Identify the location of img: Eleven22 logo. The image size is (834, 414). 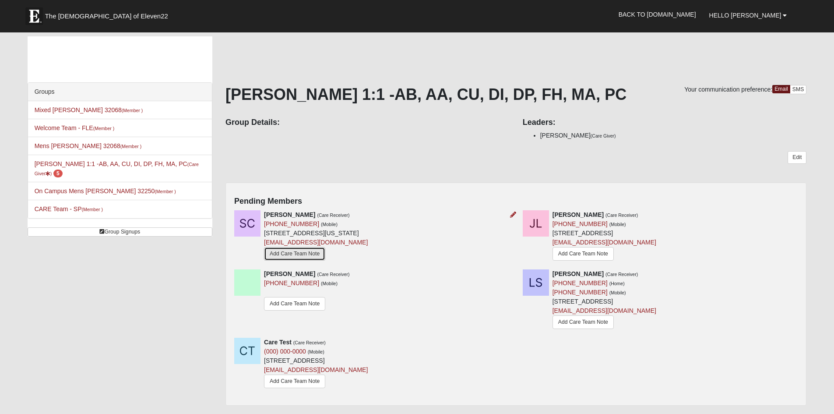
(34, 16).